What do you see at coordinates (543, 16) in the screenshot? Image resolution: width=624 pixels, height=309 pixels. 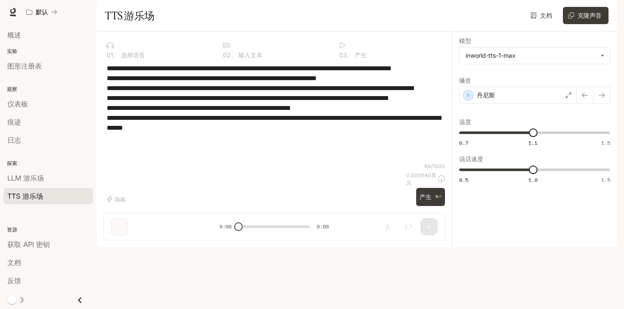 I see `a: 文档` at bounding box center [543, 16].